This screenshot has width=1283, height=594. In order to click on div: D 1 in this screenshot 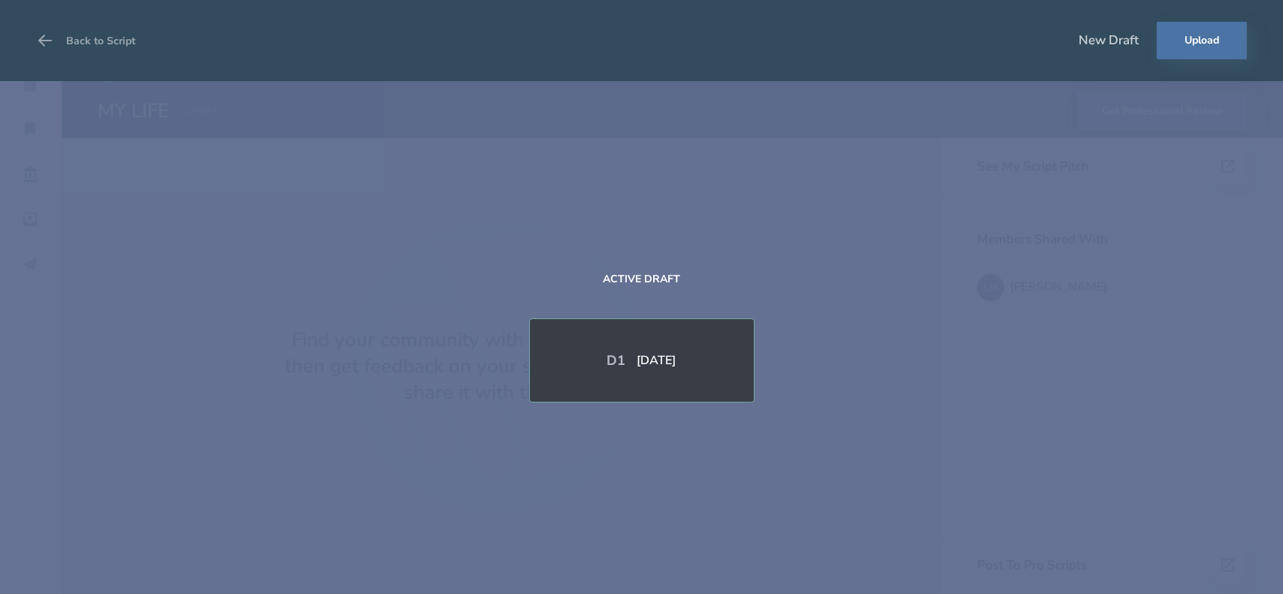, I will do `click(622, 361)`.